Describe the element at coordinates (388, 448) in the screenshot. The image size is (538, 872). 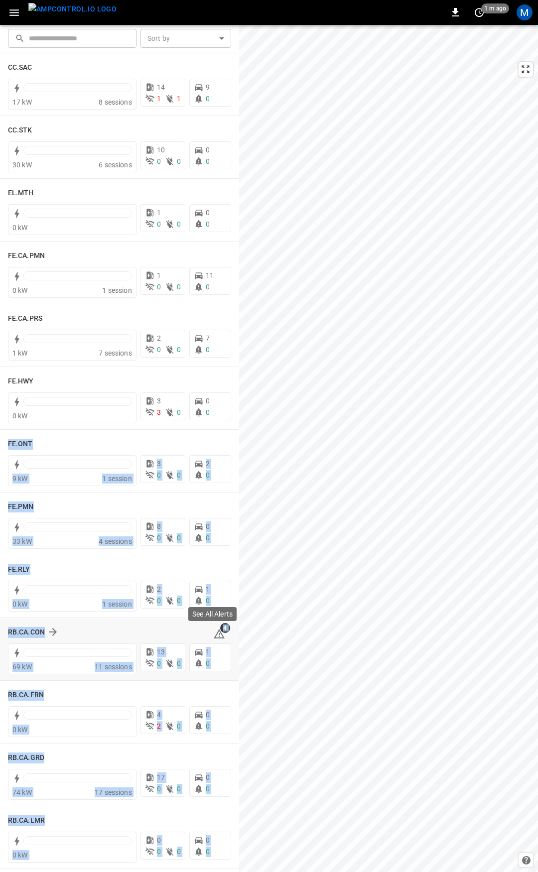
I see `canvas: Map` at that location.